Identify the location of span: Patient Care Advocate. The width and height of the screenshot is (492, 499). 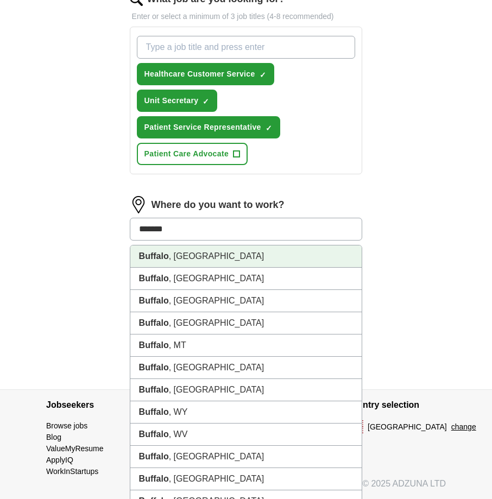
(186, 154).